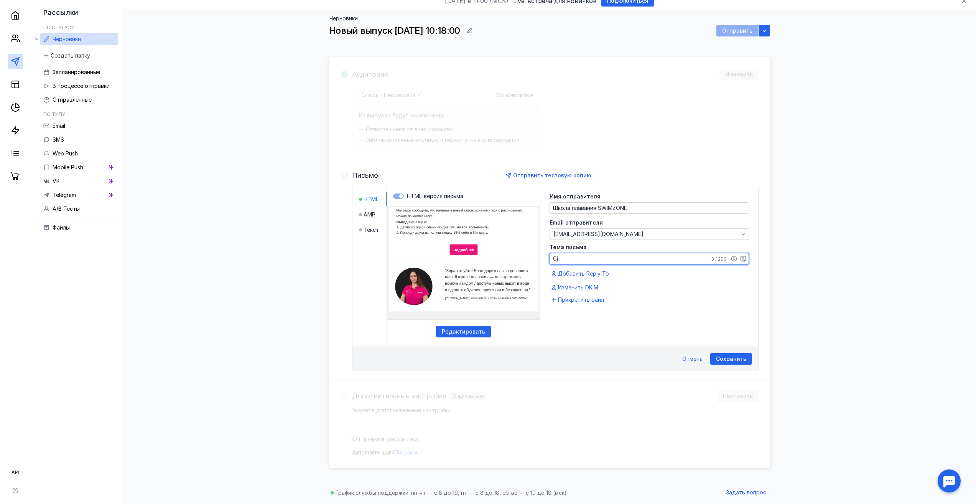 This screenshot has width=976, height=504. Describe the element at coordinates (61, 12) in the screenshot. I see `span: Рассылки` at that location.